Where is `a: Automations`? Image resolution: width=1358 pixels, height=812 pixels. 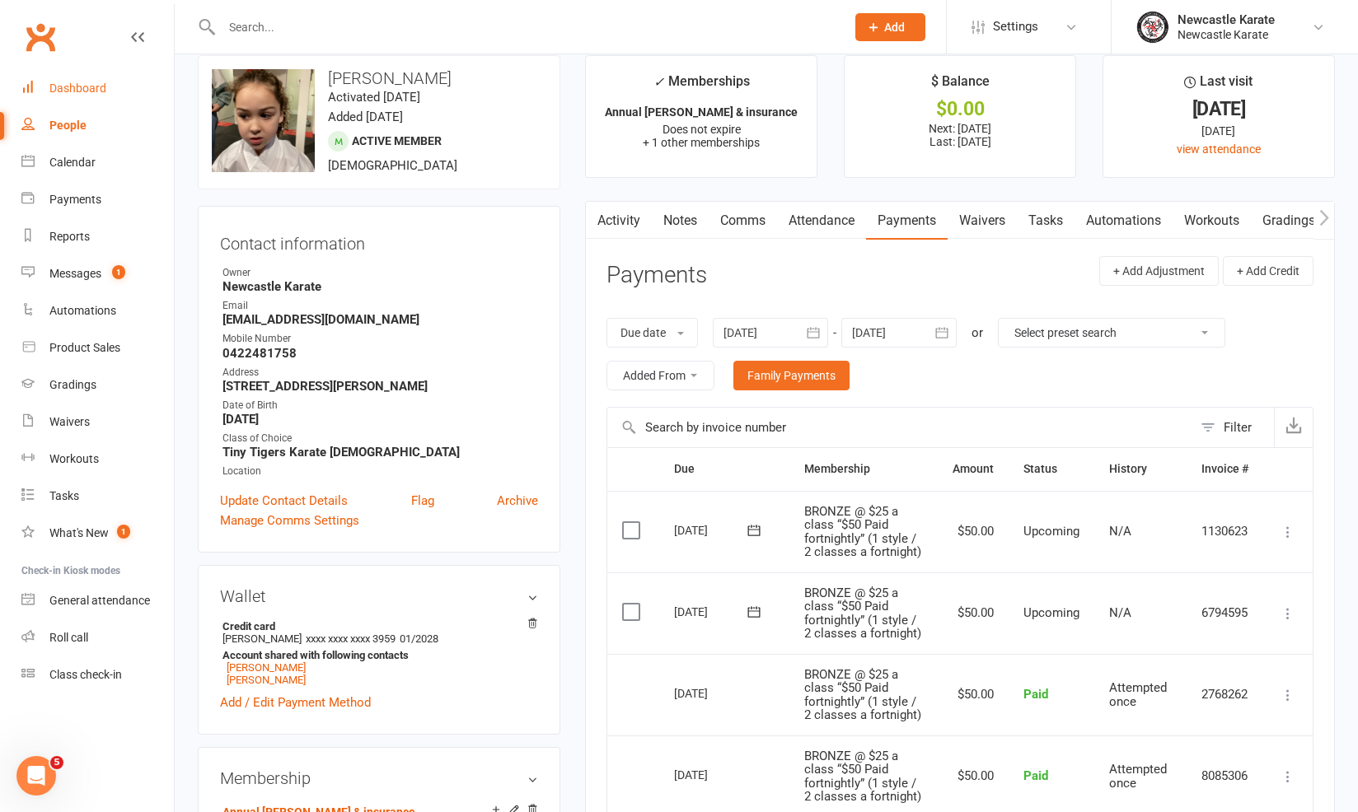
a: Automations is located at coordinates (1123, 221).